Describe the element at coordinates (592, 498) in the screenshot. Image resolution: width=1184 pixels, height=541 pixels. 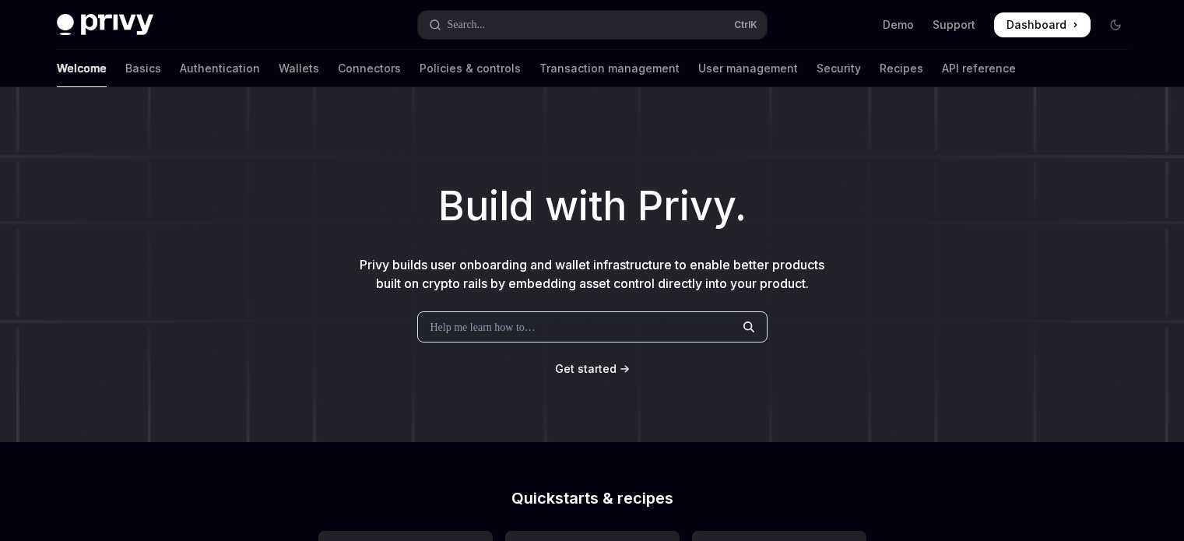
I see `h2: Quickstarts & recipes` at that location.